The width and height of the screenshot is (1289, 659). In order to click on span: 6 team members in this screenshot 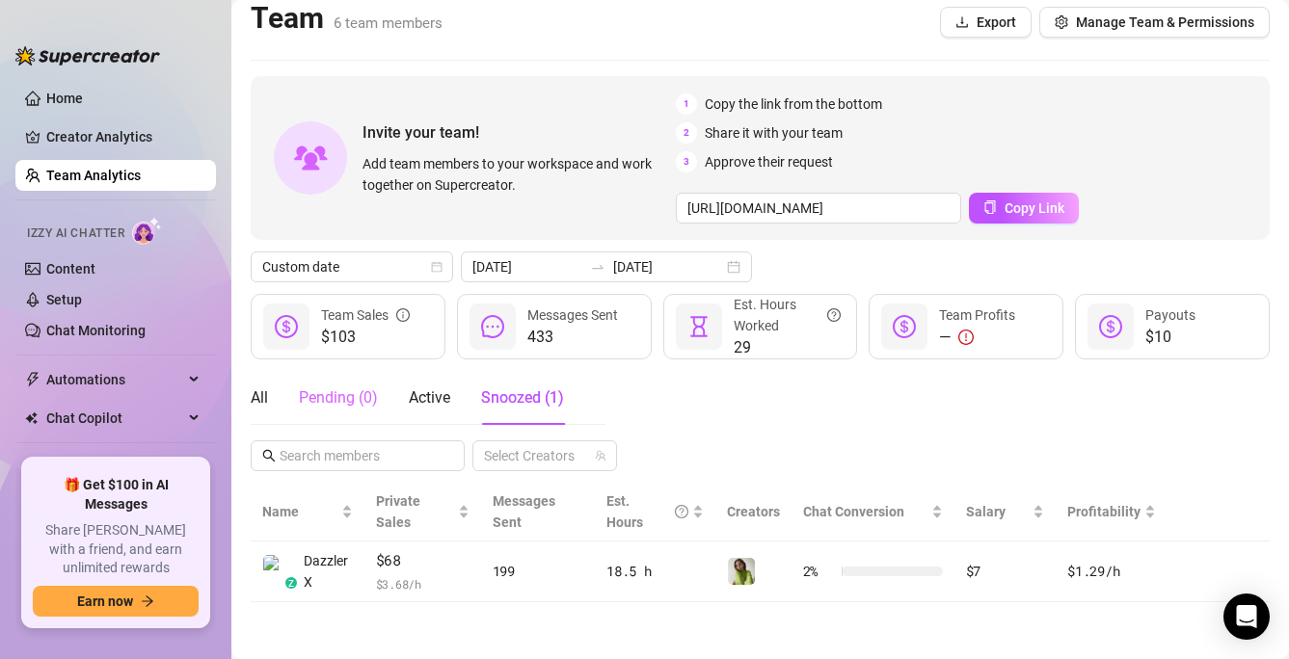, I will do `click(387, 23)`.